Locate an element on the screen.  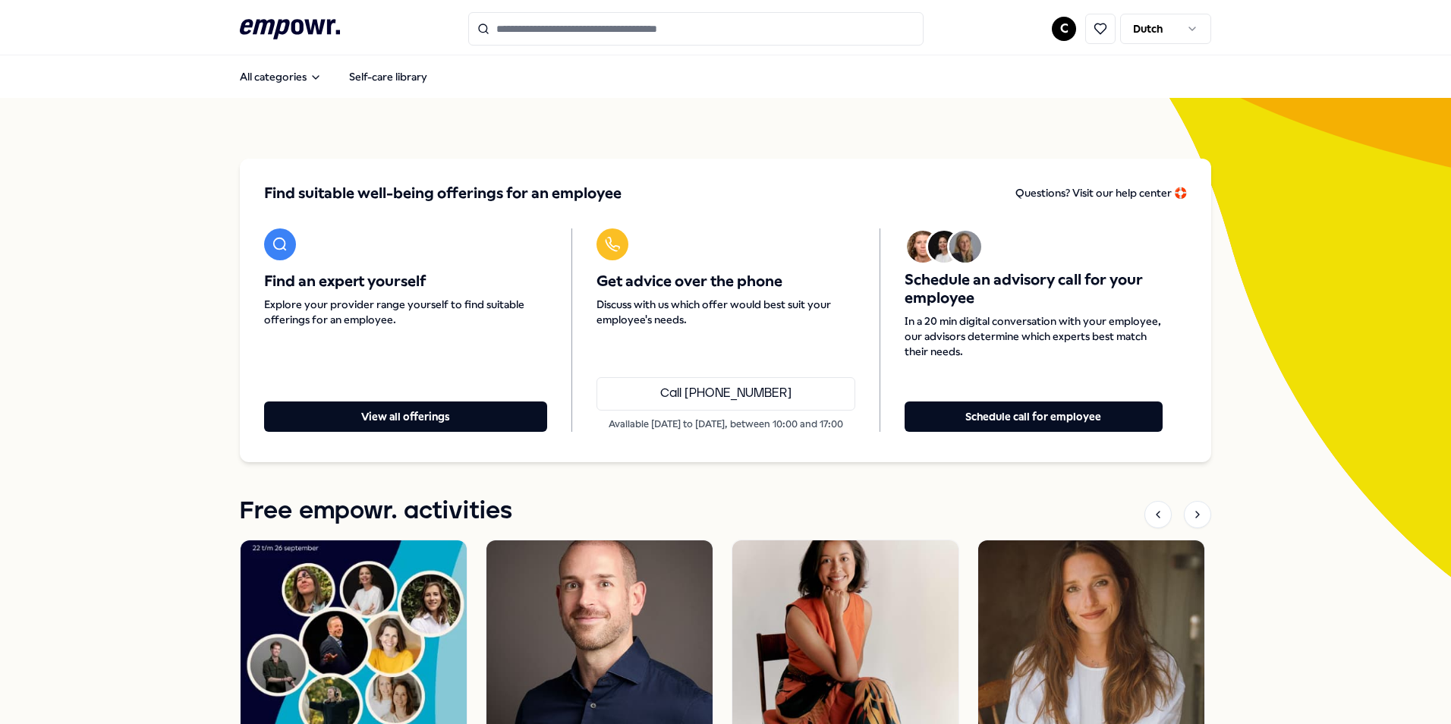
input: Search for products, categories or subcategories is located at coordinates (696, 29).